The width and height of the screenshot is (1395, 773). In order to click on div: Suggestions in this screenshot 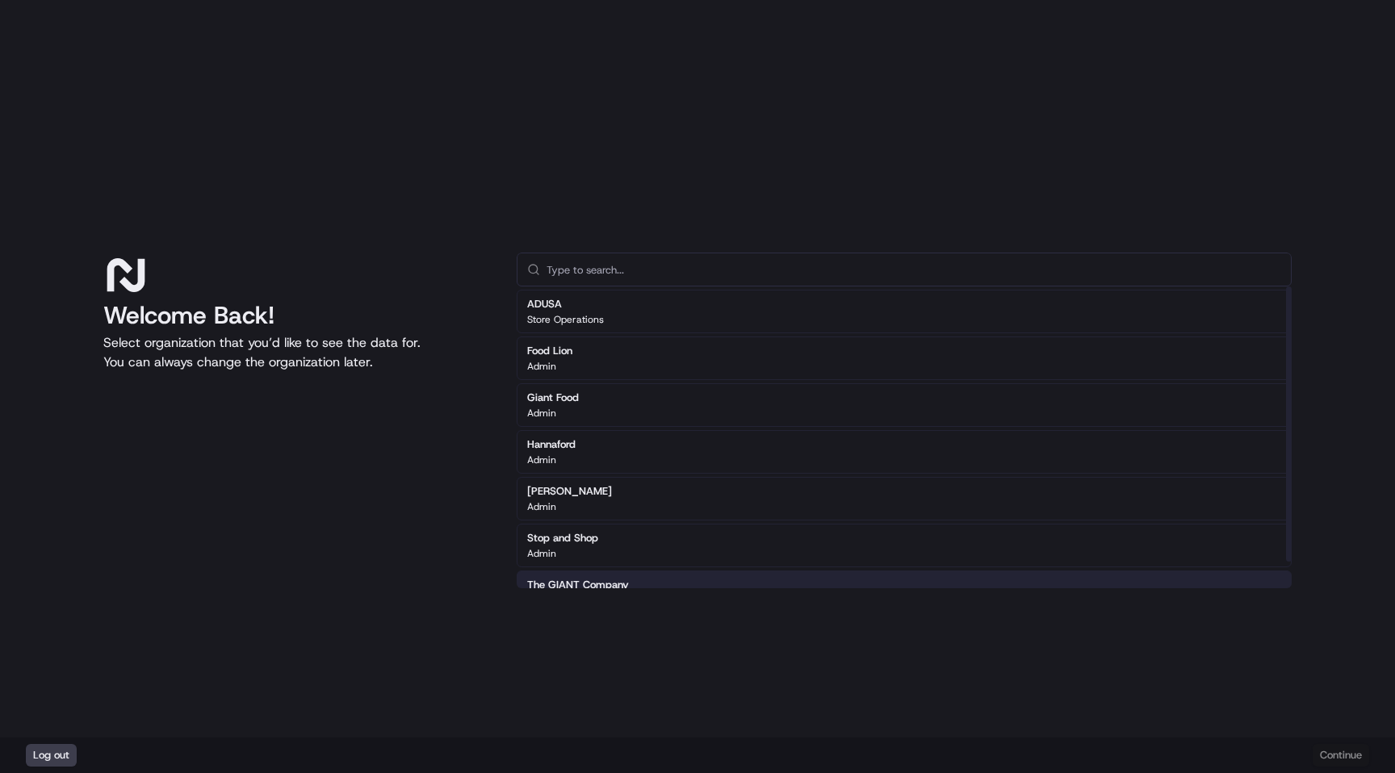, I will do `click(904, 452)`.